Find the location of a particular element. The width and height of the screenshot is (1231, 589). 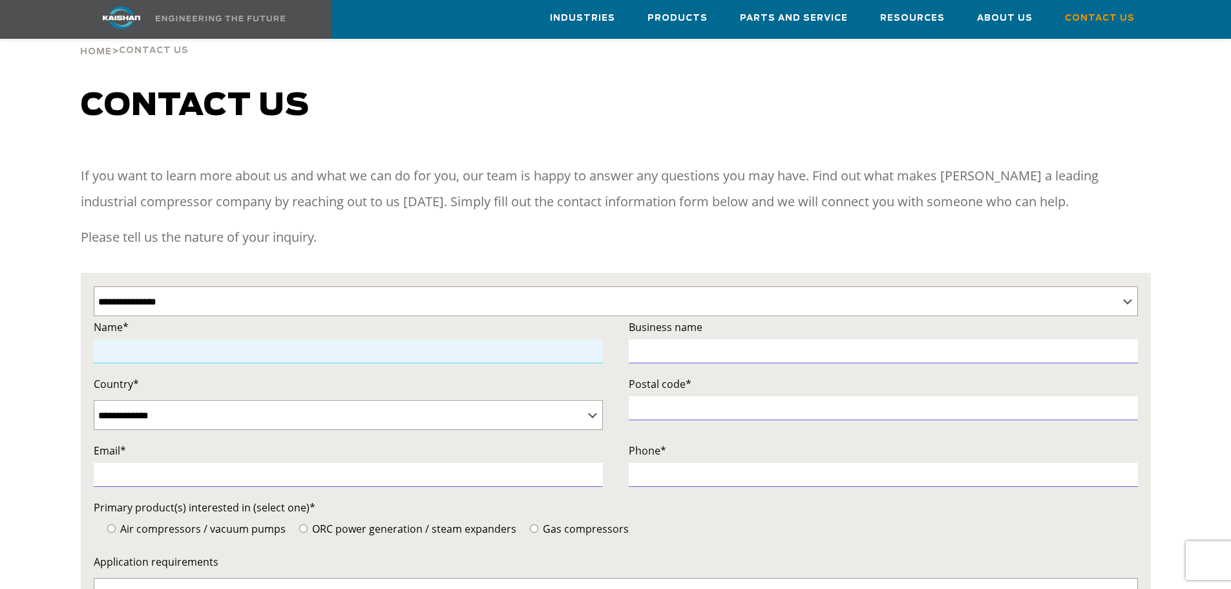

span: Products is located at coordinates (677, 18).